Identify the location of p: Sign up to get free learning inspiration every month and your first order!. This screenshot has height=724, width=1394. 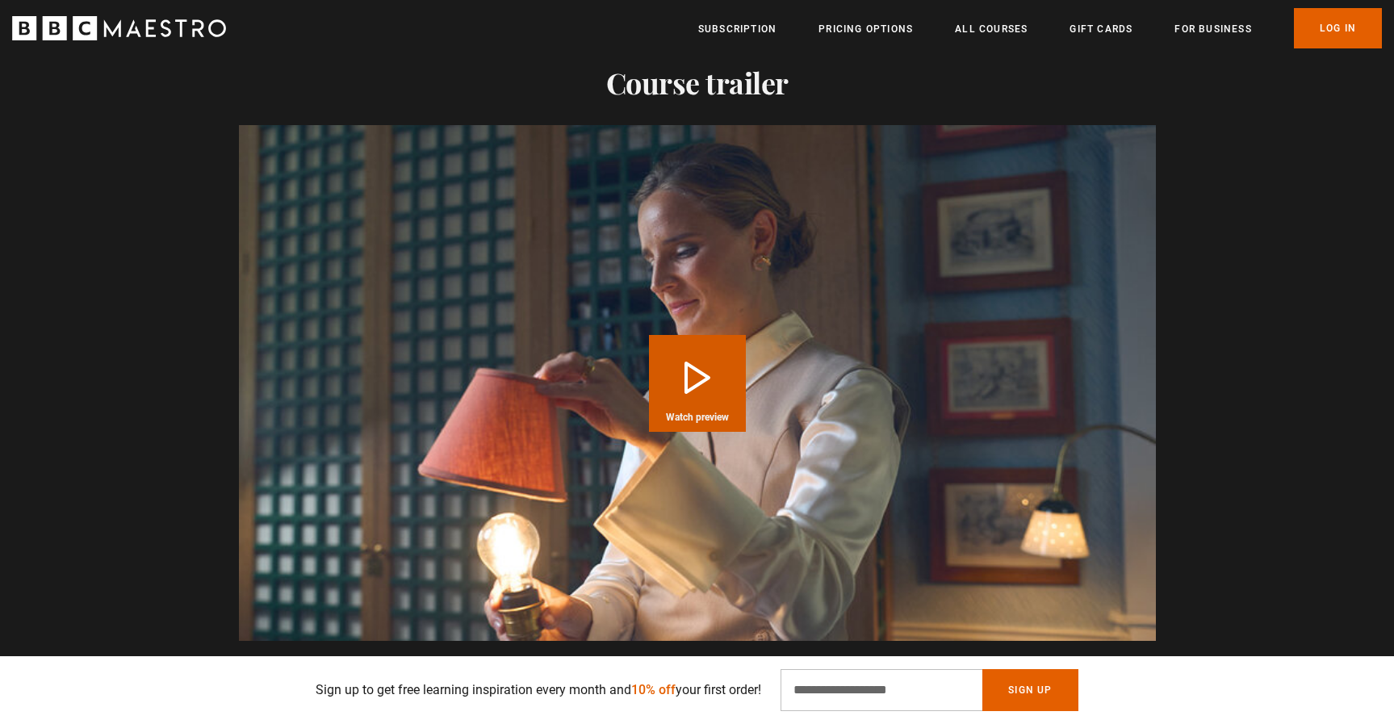
(538, 690).